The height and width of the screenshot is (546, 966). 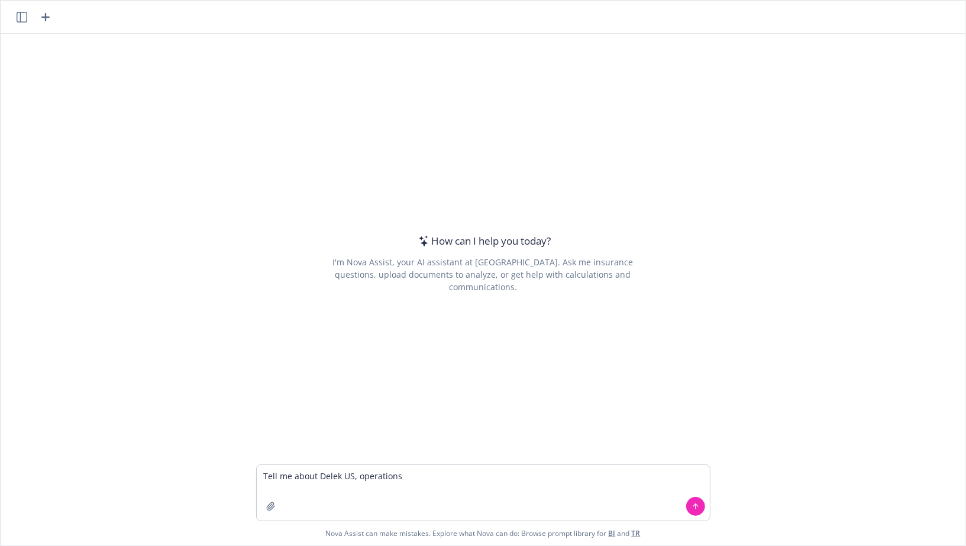 What do you see at coordinates (483, 241) in the screenshot?
I see `div: How can I help you today?` at bounding box center [483, 241].